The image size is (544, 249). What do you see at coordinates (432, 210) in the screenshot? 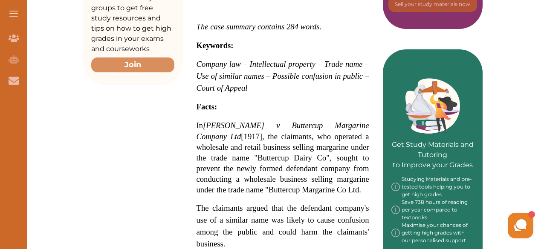
I see `div: Save 738 hours of reading per year compared to textbooks` at bounding box center [432, 210].